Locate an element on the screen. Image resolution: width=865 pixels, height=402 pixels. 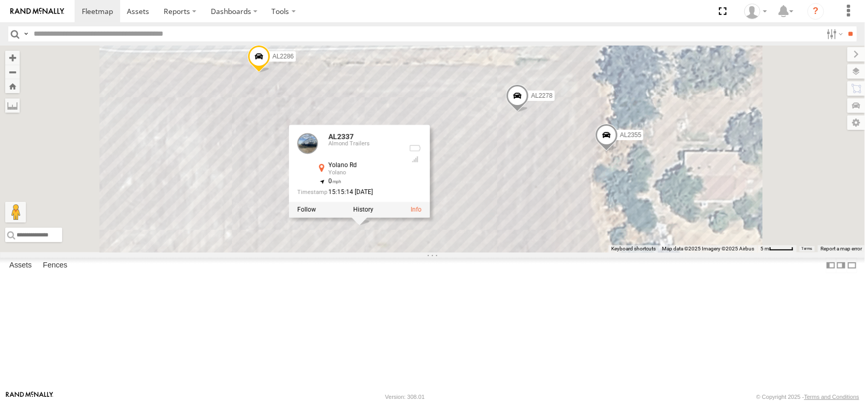
div: Dennis Braga is located at coordinates (755, 11).